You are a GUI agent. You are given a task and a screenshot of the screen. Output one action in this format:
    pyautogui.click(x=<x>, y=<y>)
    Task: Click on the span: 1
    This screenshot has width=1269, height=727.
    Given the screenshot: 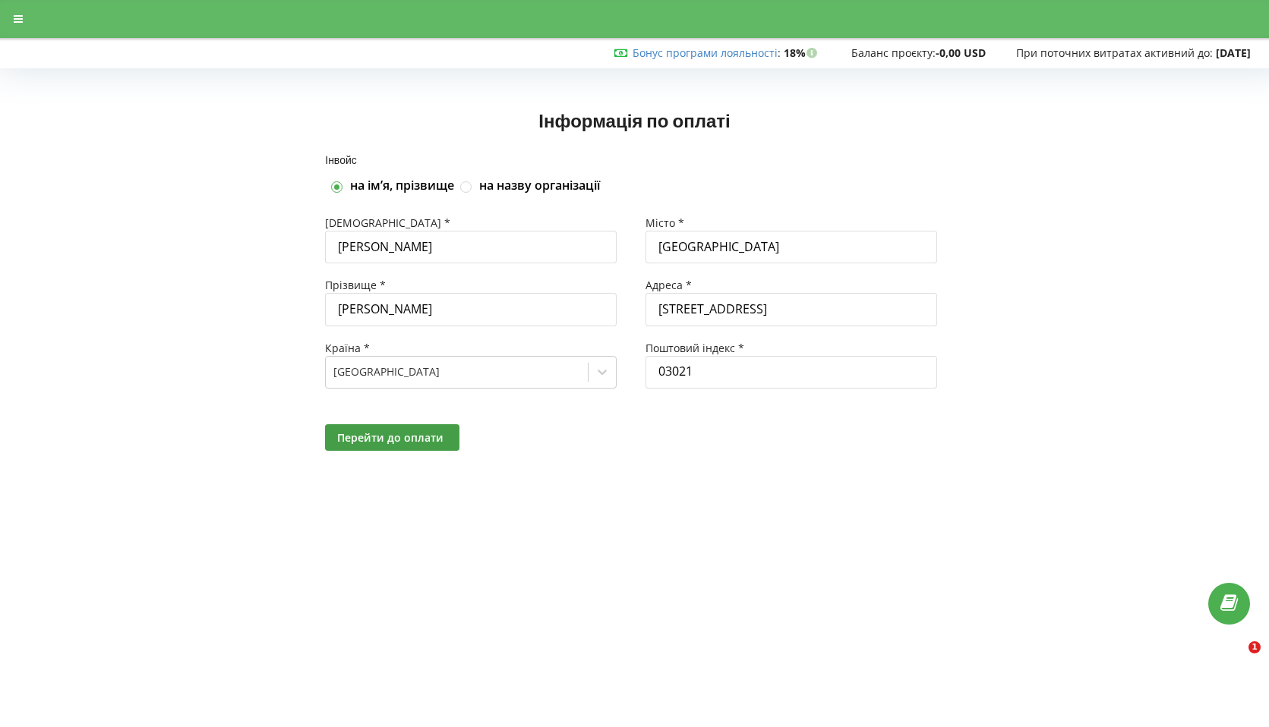 What is the action you would take?
    pyautogui.click(x=1255, y=648)
    